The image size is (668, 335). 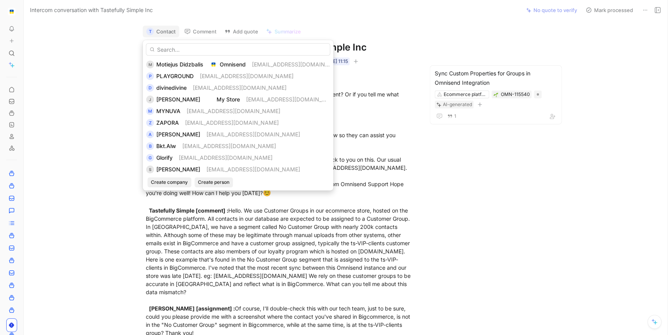 What do you see at coordinates (166, 146) in the screenshot?
I see `span: Bkt.Alw` at bounding box center [166, 146].